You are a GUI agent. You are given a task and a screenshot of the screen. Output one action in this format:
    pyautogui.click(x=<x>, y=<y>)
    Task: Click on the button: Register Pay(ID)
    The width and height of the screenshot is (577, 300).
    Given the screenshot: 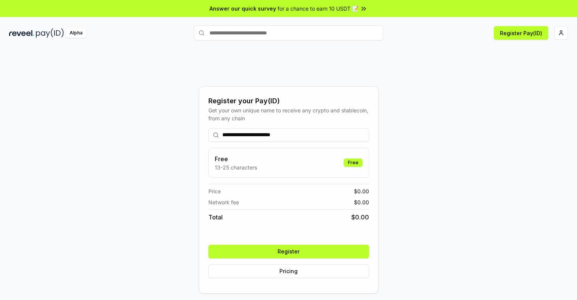 What is the action you would take?
    pyautogui.click(x=521, y=33)
    